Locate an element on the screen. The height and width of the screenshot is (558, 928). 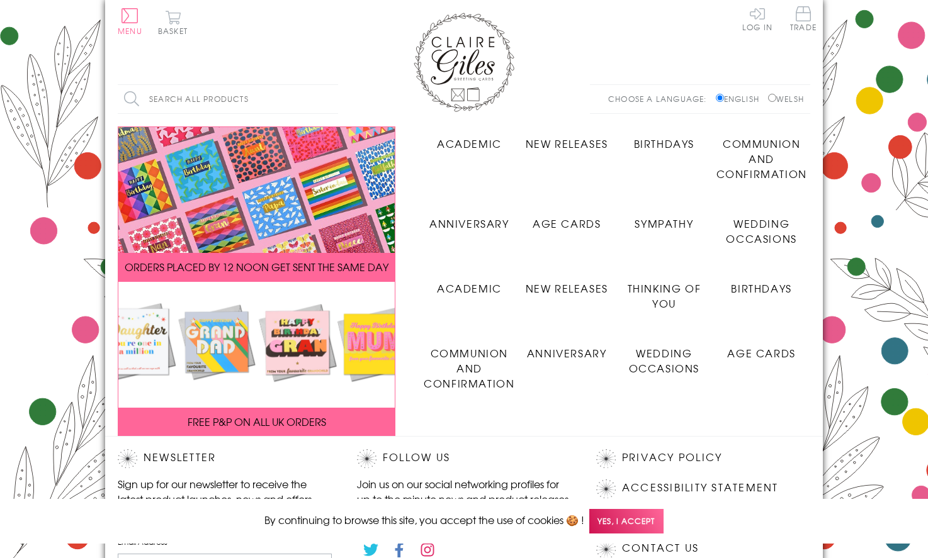
label: English is located at coordinates (740, 99).